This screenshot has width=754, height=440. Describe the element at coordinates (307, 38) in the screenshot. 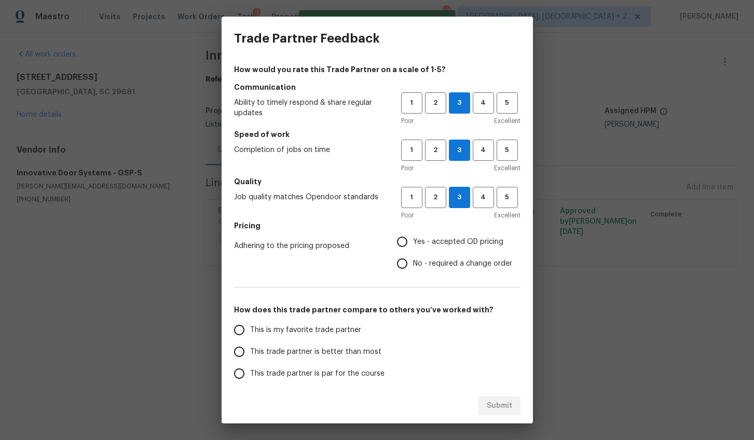

I see `h3: Trade Partner Feedback` at that location.